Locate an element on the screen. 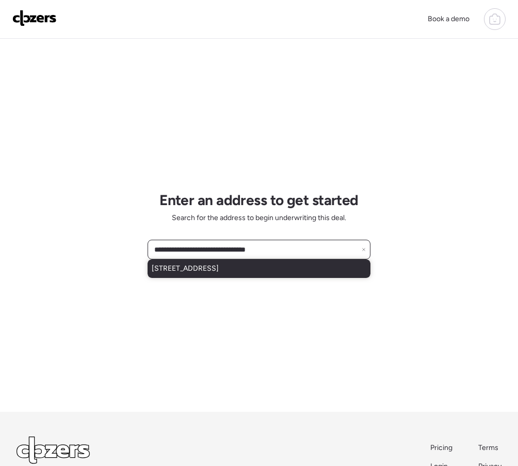  a: Pricing is located at coordinates (442, 448).